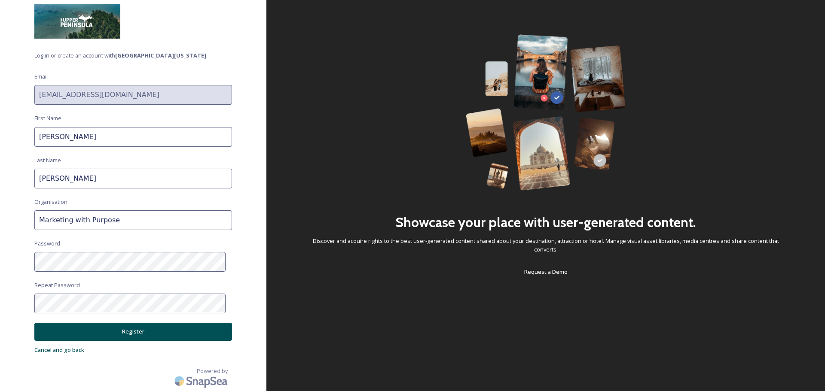 The height and width of the screenshot is (391, 825). I want to click on span: Cancel and go back, so click(59, 350).